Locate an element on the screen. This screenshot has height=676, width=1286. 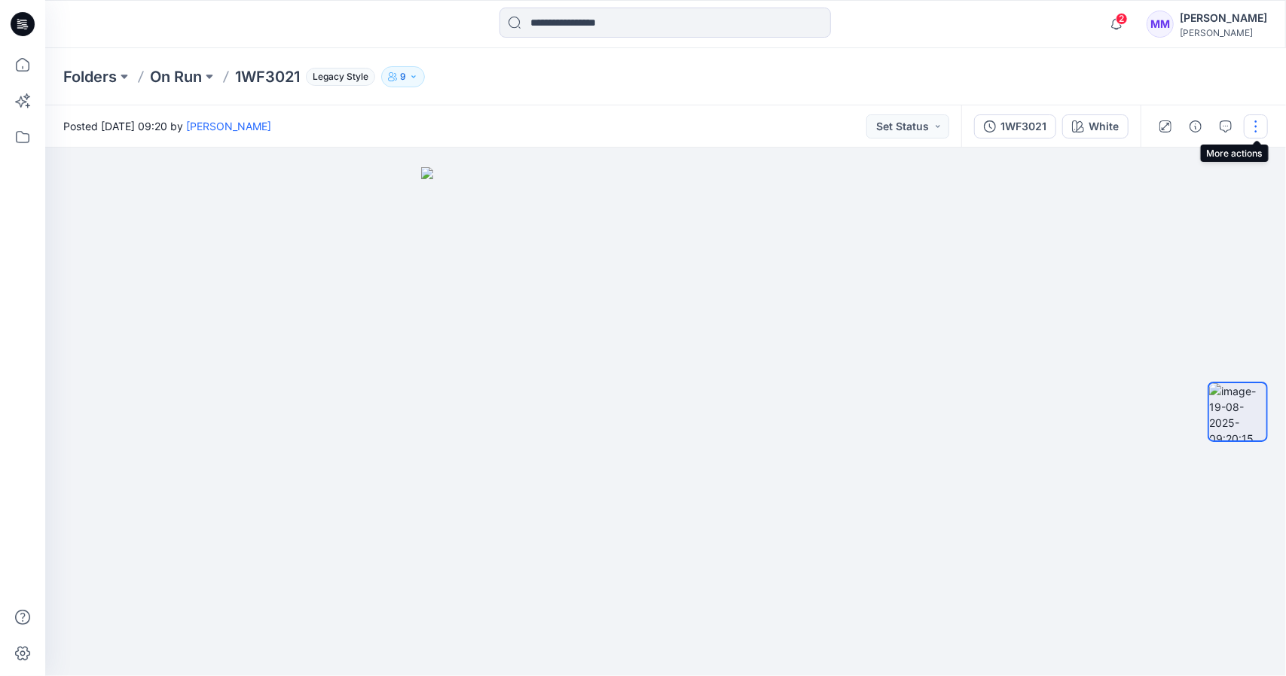
div: White is located at coordinates (1103, 127).